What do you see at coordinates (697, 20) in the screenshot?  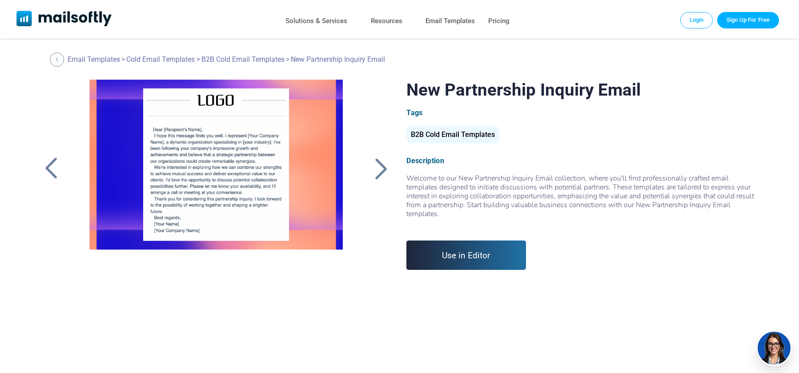 I see `a: Login` at bounding box center [697, 20].